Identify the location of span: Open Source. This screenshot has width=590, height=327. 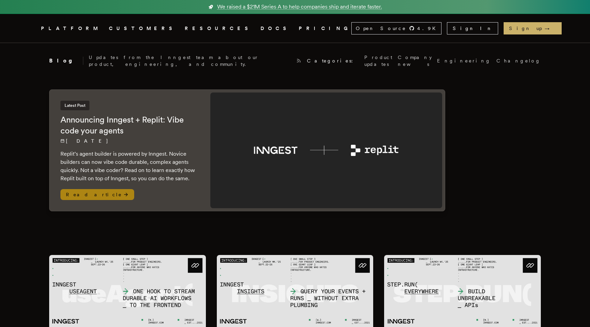
(381, 28).